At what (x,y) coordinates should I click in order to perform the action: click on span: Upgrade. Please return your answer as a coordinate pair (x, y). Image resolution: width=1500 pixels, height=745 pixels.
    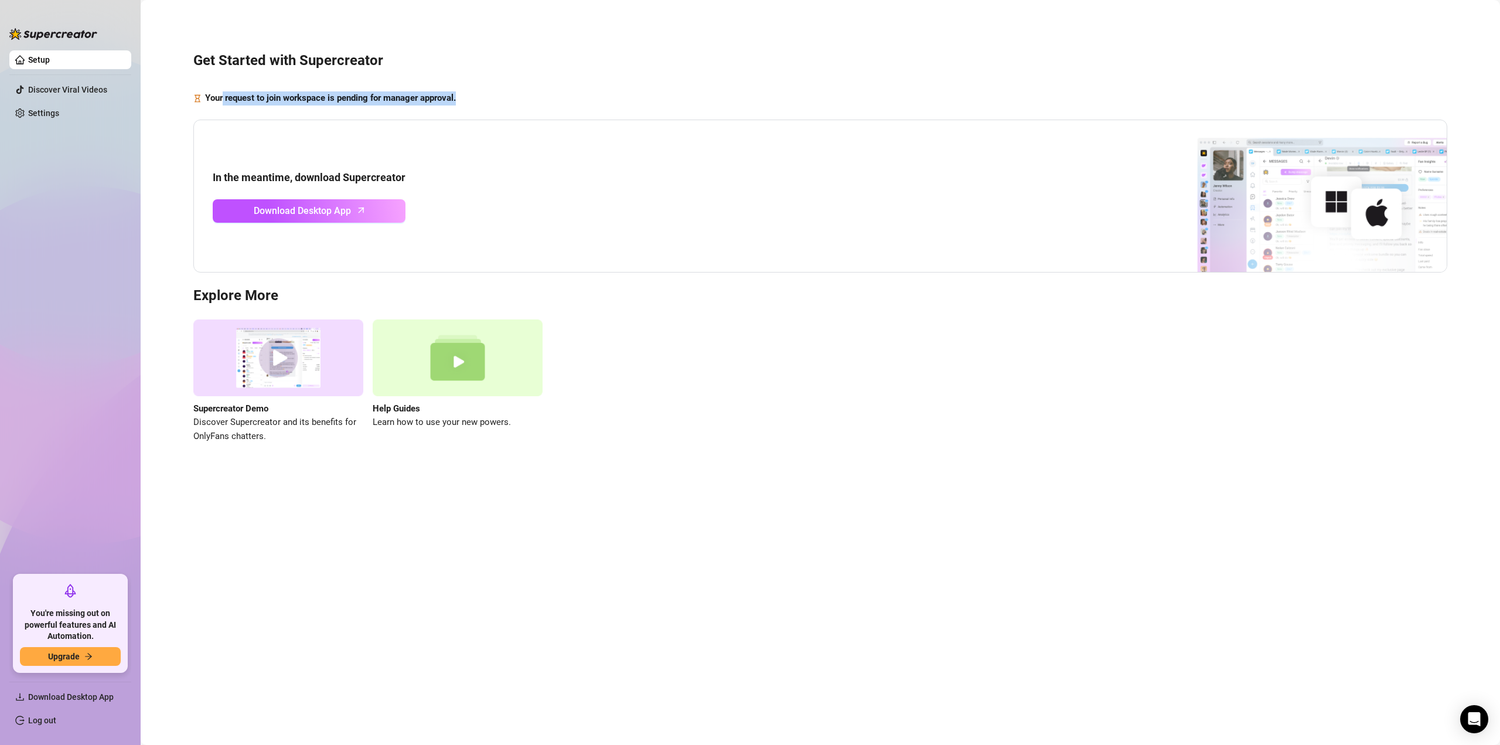
    Looking at the image, I should click on (64, 656).